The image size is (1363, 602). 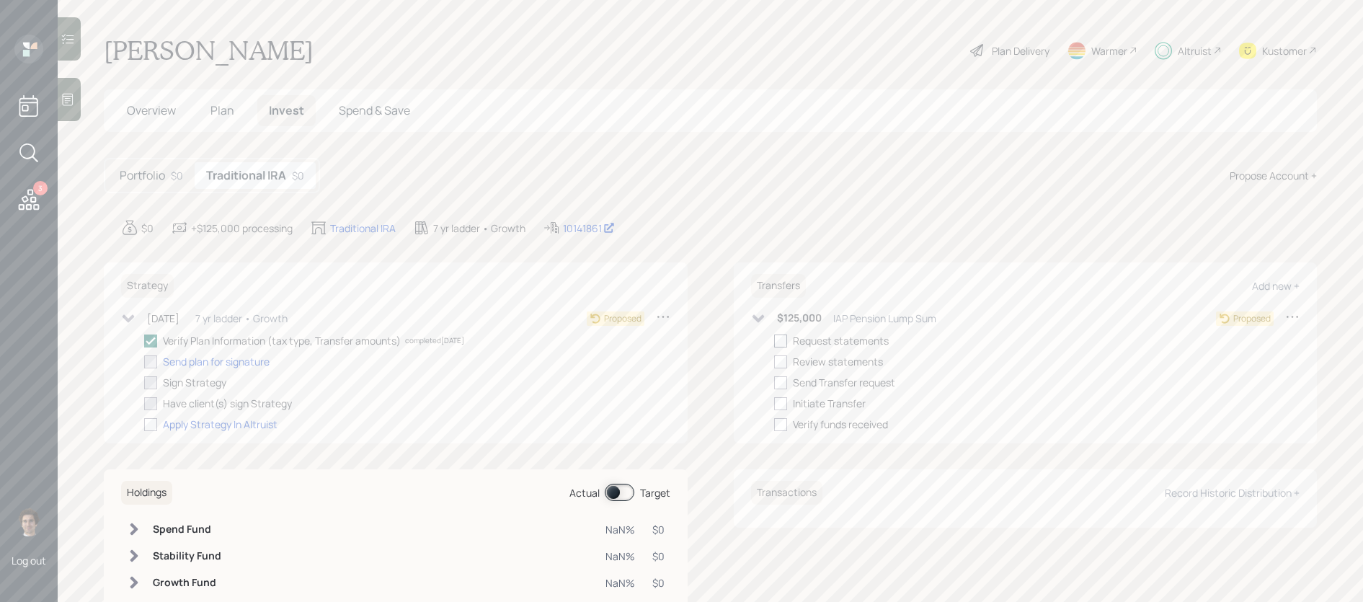 What do you see at coordinates (840, 340) in the screenshot?
I see `div: Request statements` at bounding box center [840, 340].